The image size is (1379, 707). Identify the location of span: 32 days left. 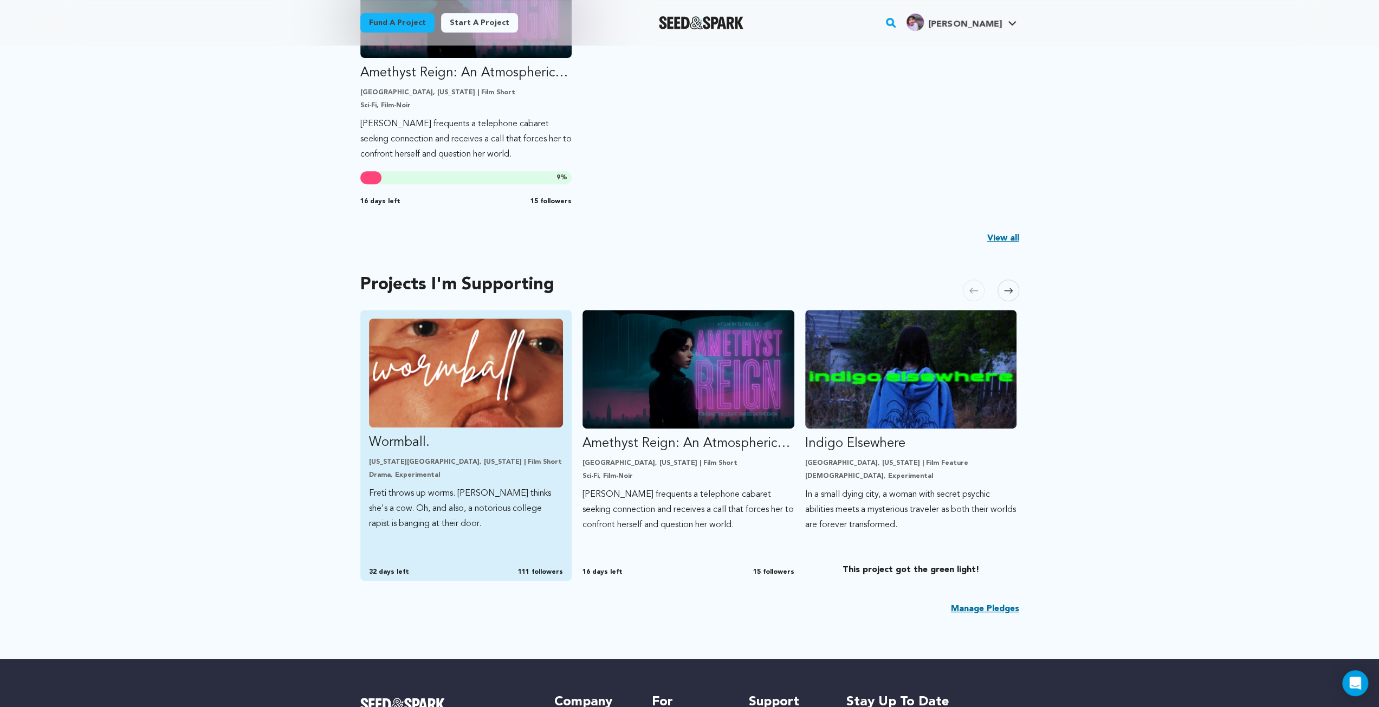
(389, 572).